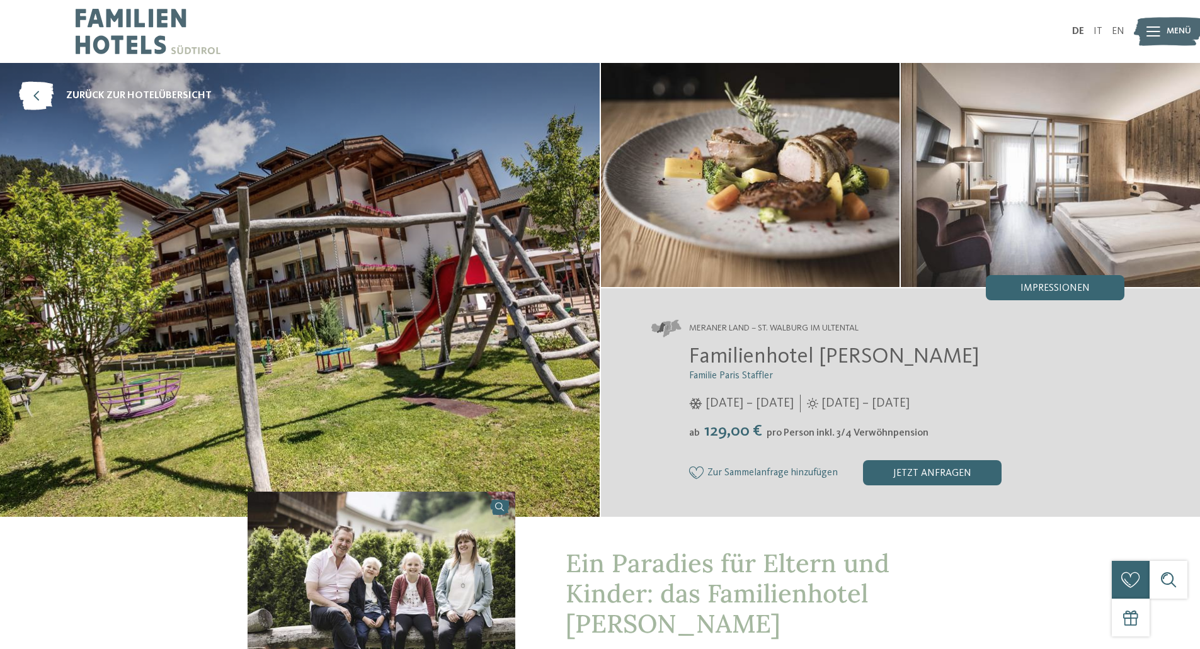 This screenshot has width=1200, height=649. I want to click on a: EN, so click(1118, 31).